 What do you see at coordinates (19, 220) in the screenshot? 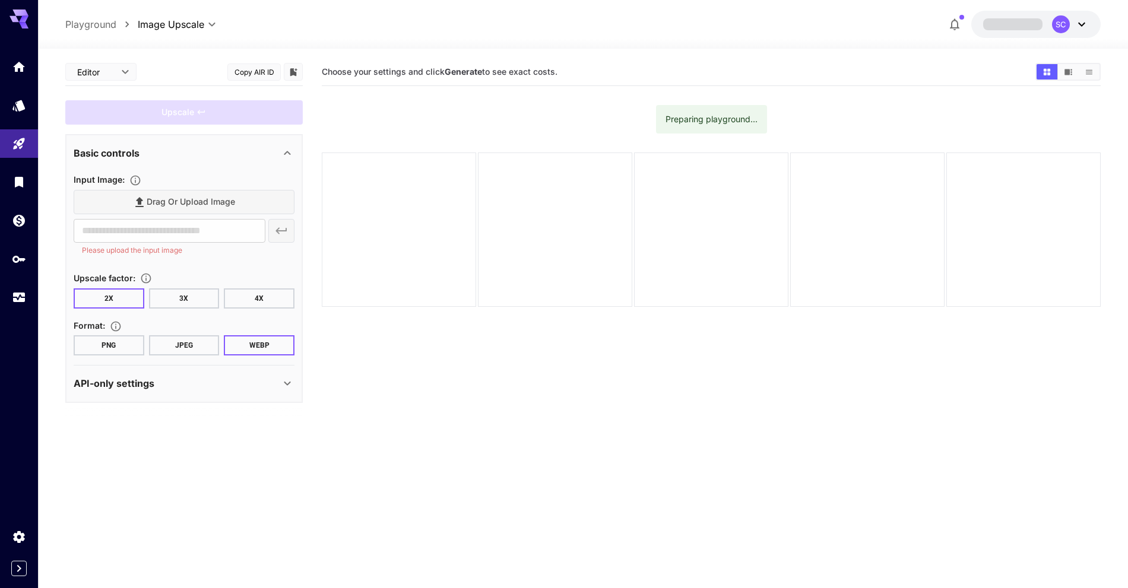
I see `div: Wallet` at bounding box center [19, 220].